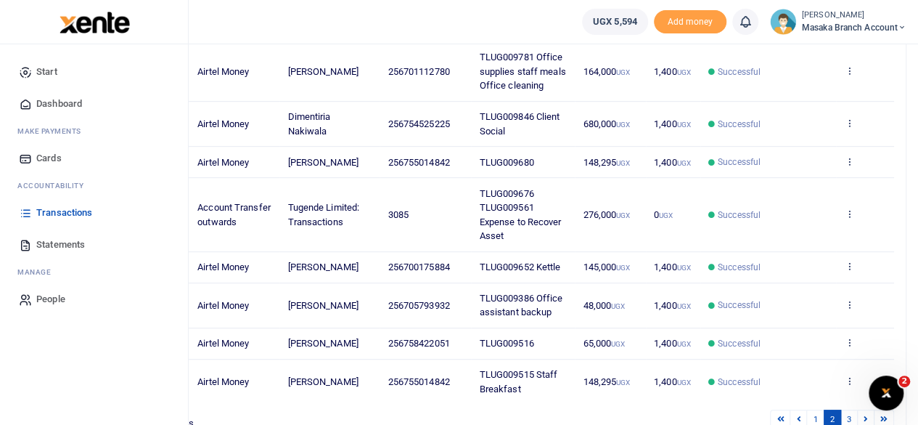 The height and width of the screenshot is (425, 918). I want to click on span: 256754525225, so click(419, 123).